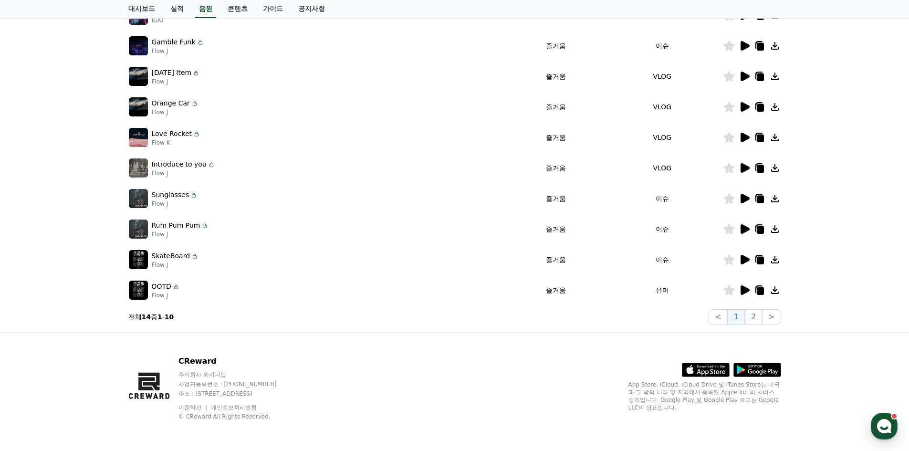 The width and height of the screenshot is (909, 451). I want to click on p: 주식회사 와이피랩, so click(237, 374).